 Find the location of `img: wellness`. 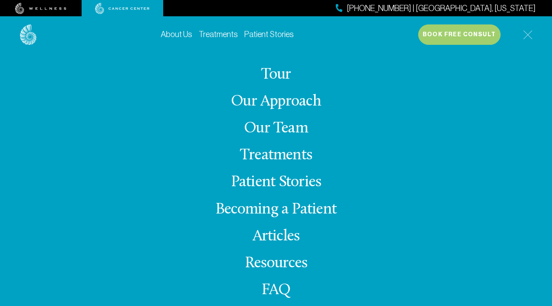

img: wellness is located at coordinates (41, 9).